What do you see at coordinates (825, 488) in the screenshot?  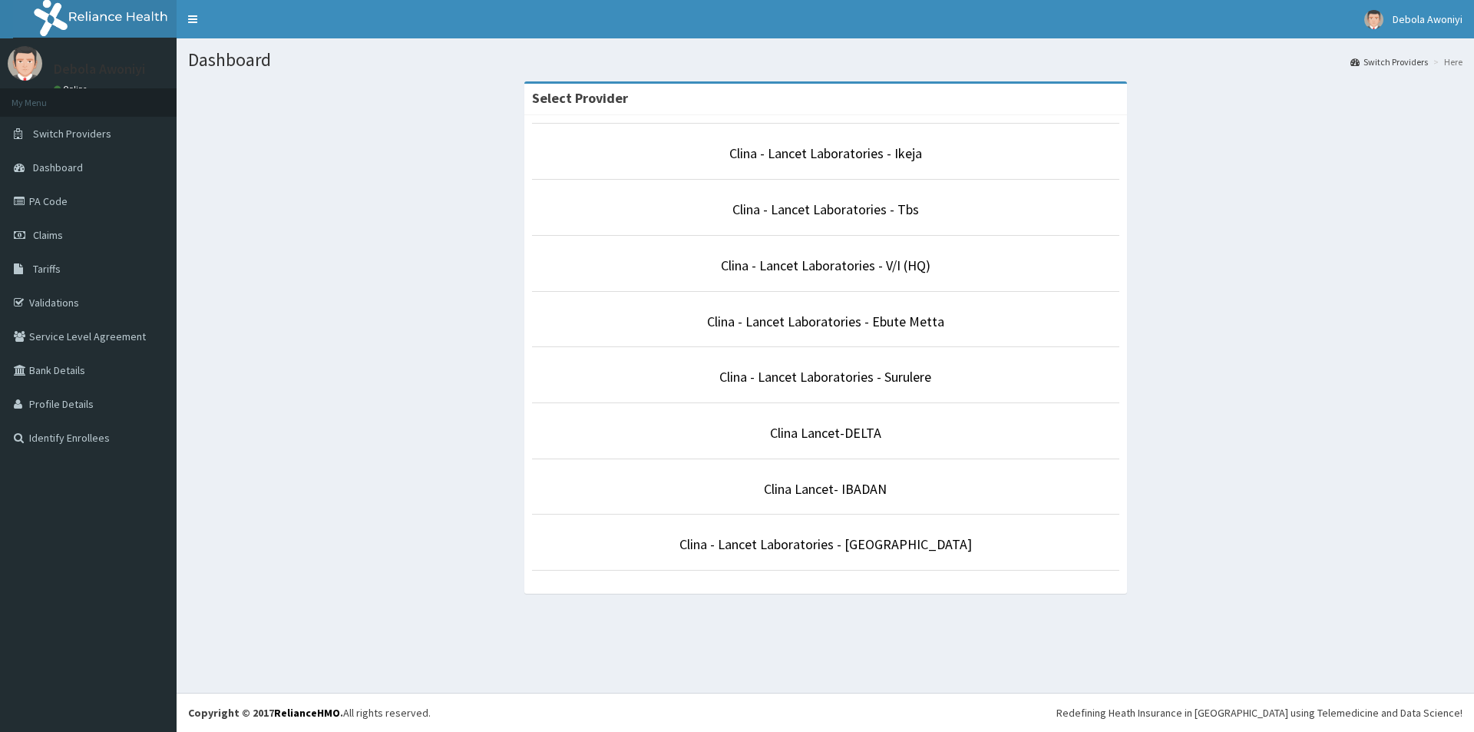 I see `a: Clina Lancet- IBADAN` at bounding box center [825, 488].